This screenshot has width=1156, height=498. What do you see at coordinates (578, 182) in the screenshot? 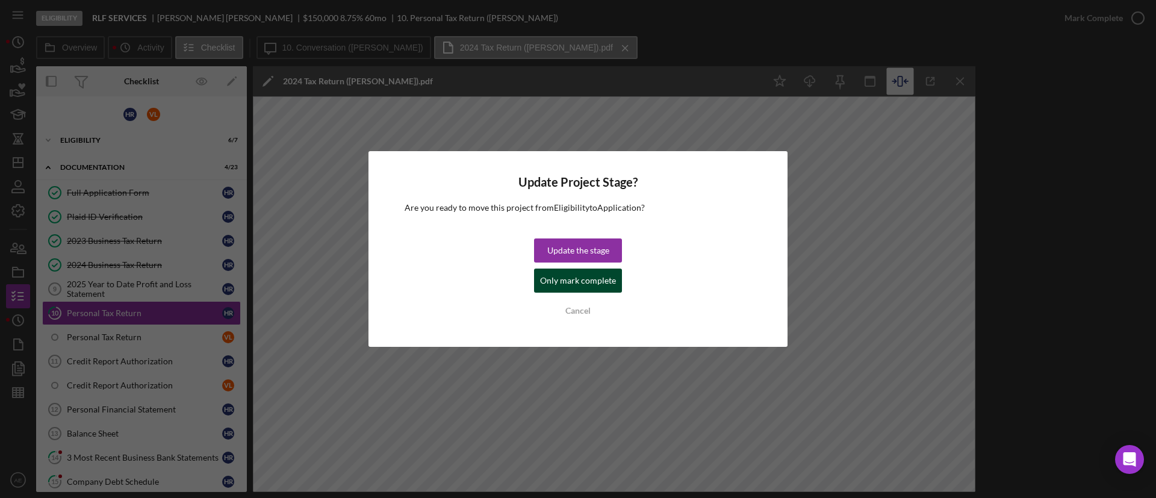
I see `h4: Update Project Stage?` at bounding box center [578, 182].